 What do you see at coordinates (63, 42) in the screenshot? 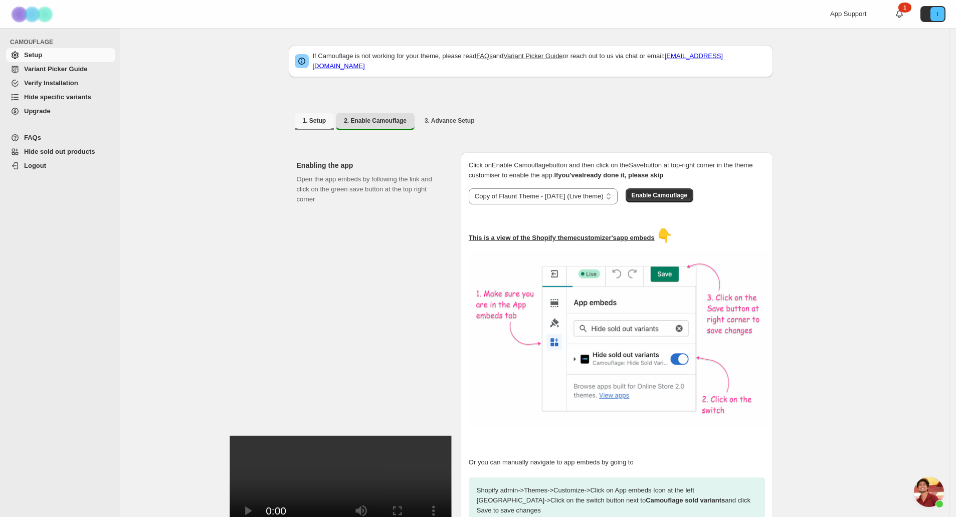
I see `span: CAMOUFLAGE` at bounding box center [63, 42].